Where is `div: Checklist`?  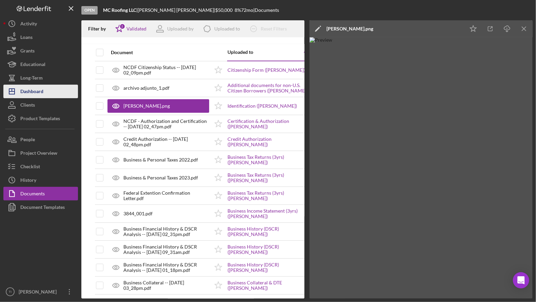
div: Checklist is located at coordinates (30, 167).